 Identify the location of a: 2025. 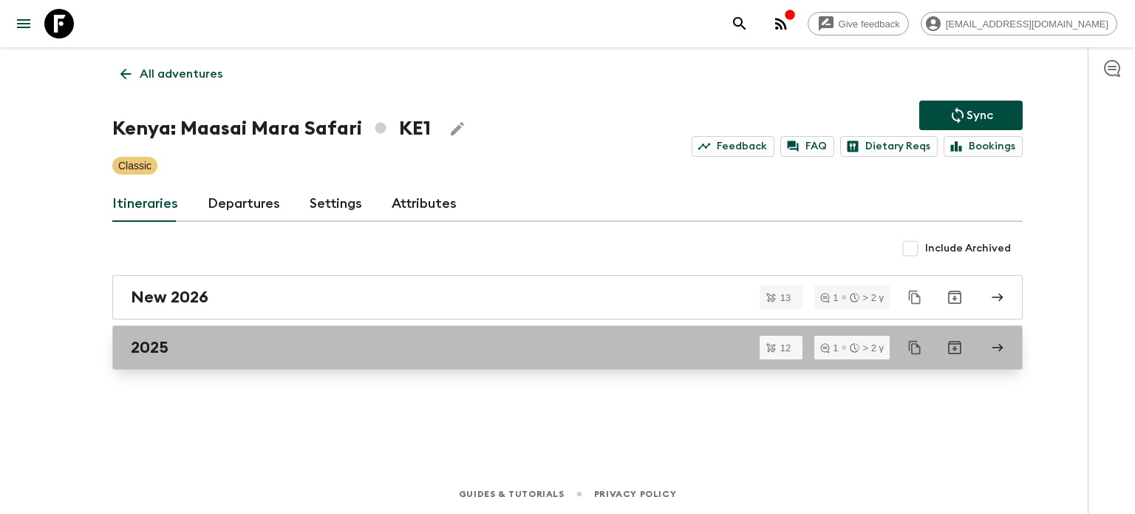
(568, 347).